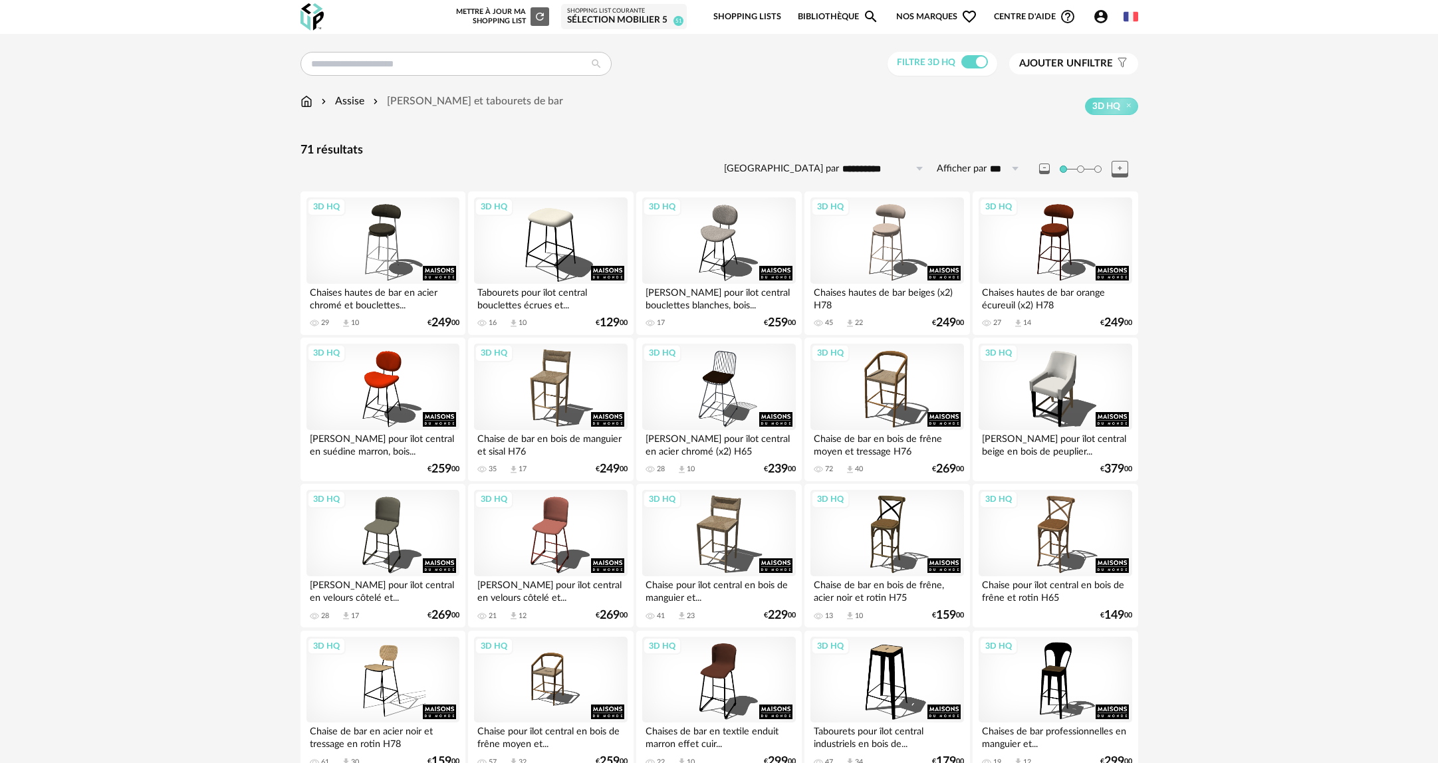  Describe the element at coordinates (610, 323) in the screenshot. I see `span: 129` at that location.